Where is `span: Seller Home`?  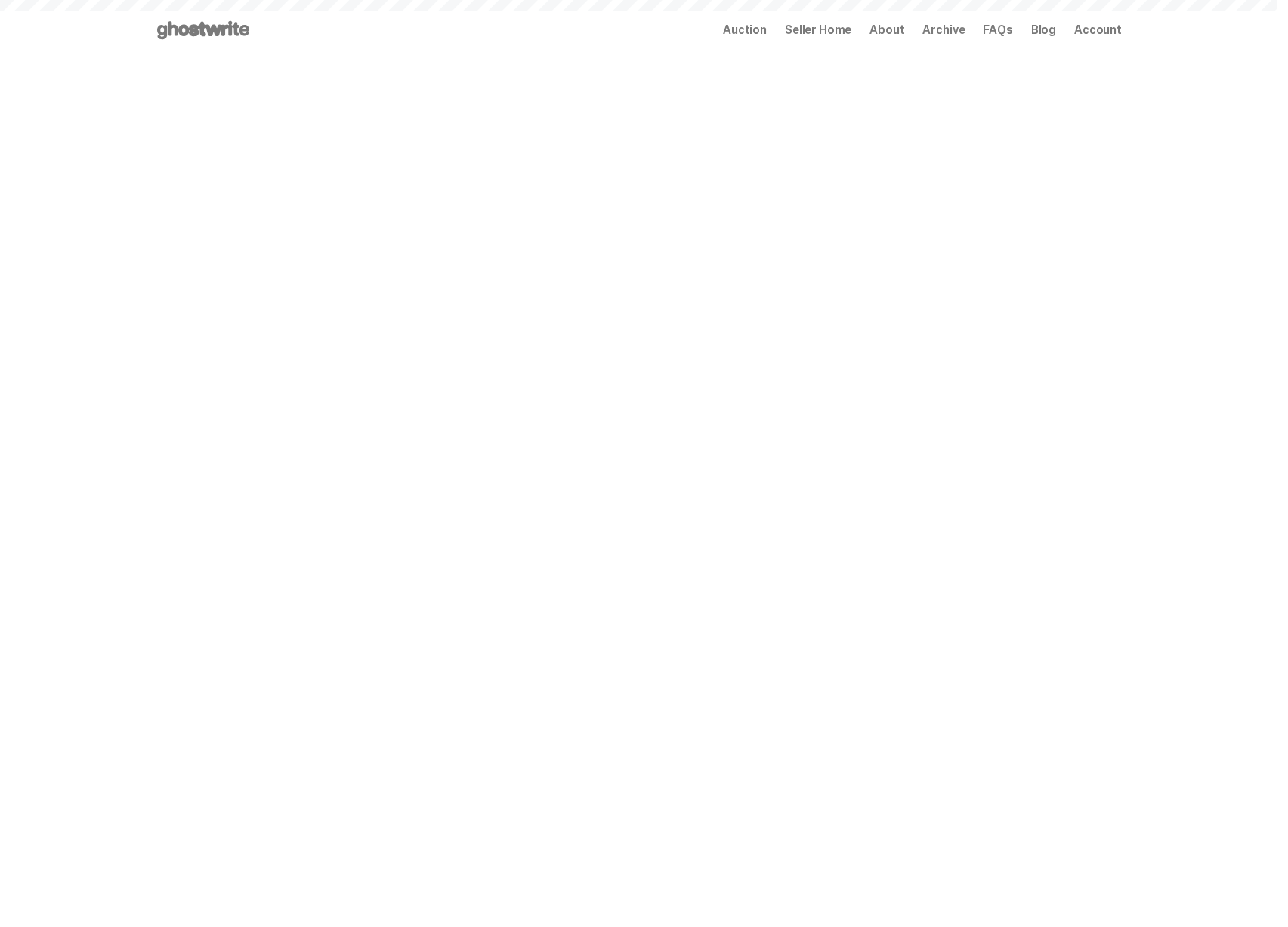 span: Seller Home is located at coordinates (818, 30).